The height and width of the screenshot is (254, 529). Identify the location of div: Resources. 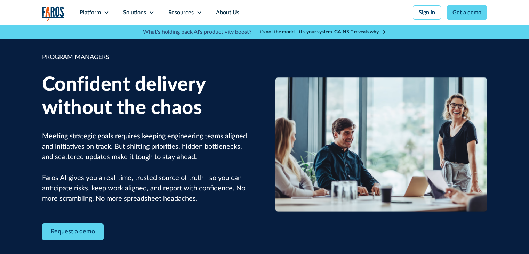
(181, 13).